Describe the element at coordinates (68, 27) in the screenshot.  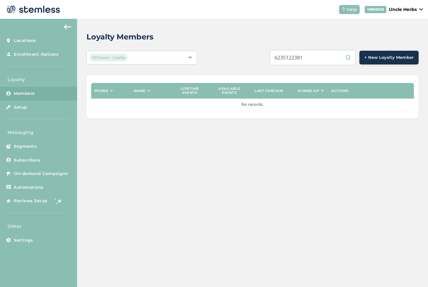
I see `img: icon-arrow-back-accent-c549486e.svg` at that location.